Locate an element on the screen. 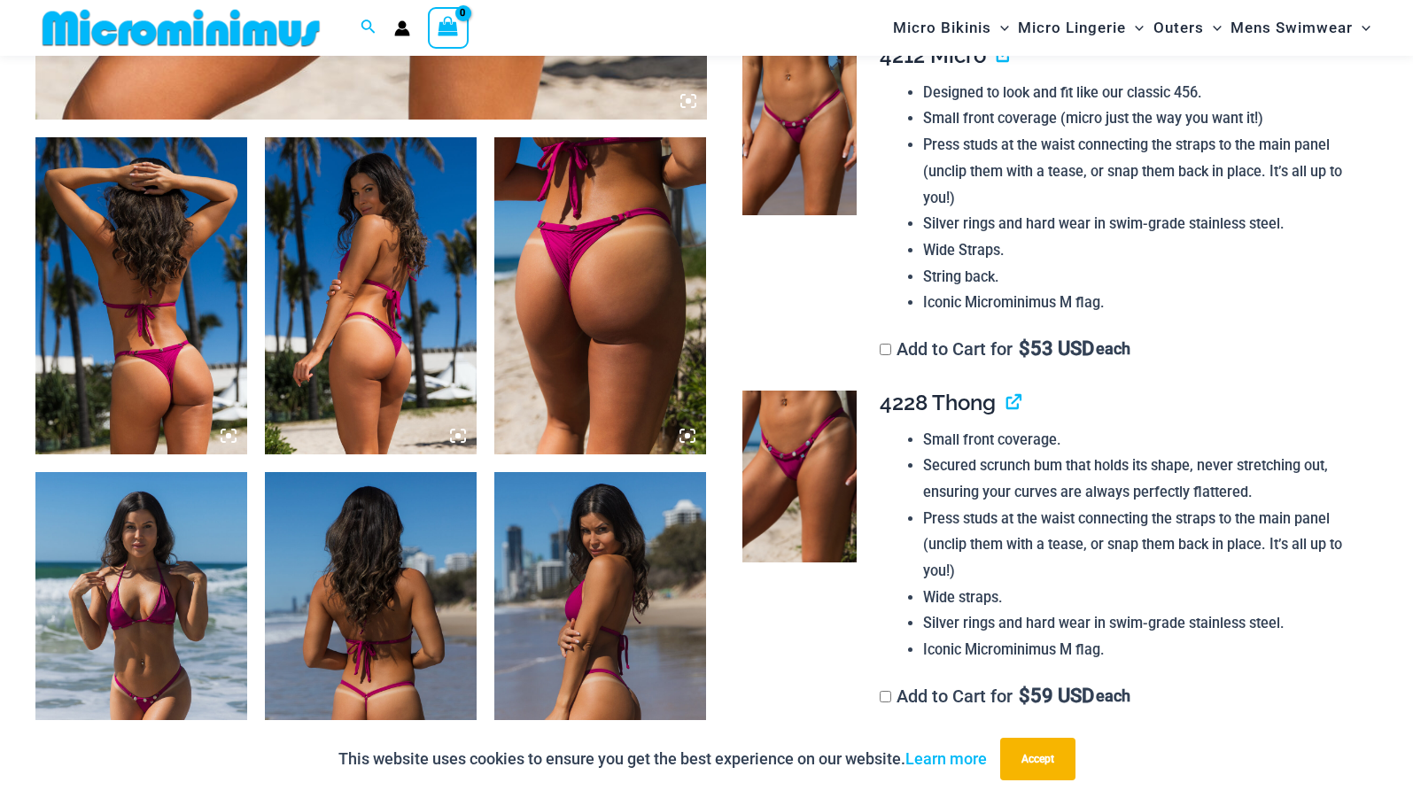 The width and height of the screenshot is (1413, 798). a: Micro LingerieMenu ToggleMenu Toggle is located at coordinates (1081, 27).